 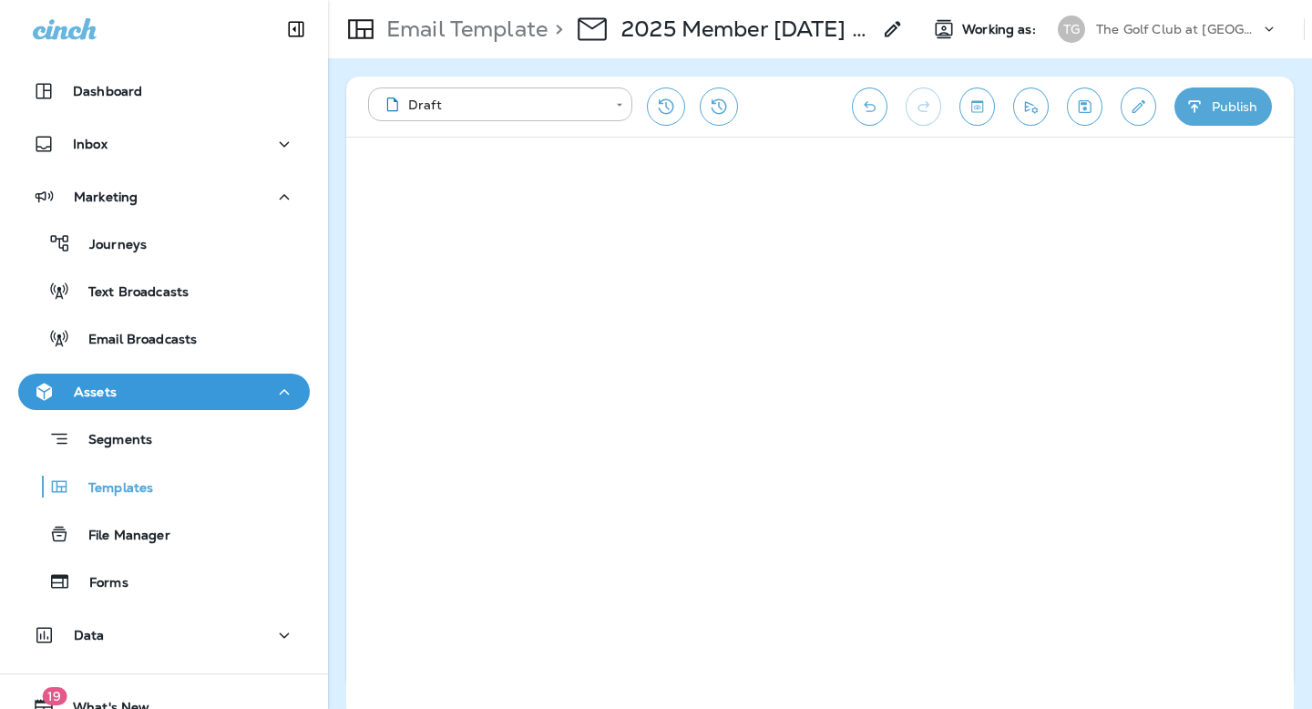 I want to click on button: View Changelog, so click(x=719, y=107).